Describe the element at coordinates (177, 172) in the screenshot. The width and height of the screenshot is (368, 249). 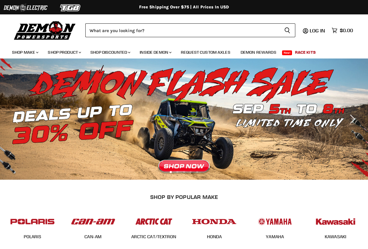
I see `li: Page dot 2` at that location.